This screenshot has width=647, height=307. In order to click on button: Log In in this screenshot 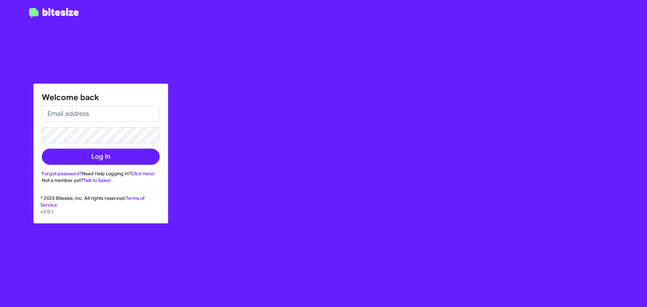, I will do `click(101, 157)`.